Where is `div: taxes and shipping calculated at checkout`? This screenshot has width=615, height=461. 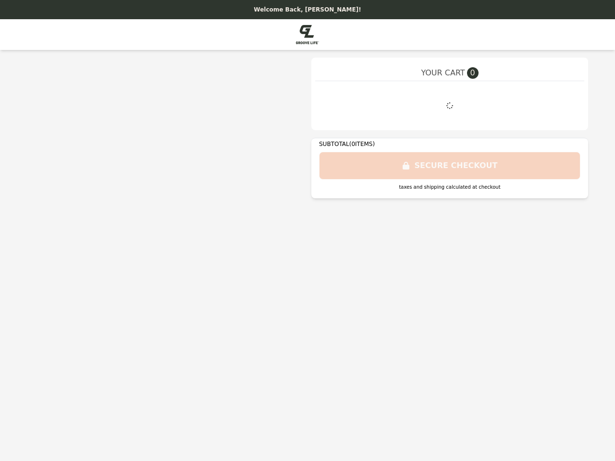
div: taxes and shipping calculated at checkout is located at coordinates (450, 187).